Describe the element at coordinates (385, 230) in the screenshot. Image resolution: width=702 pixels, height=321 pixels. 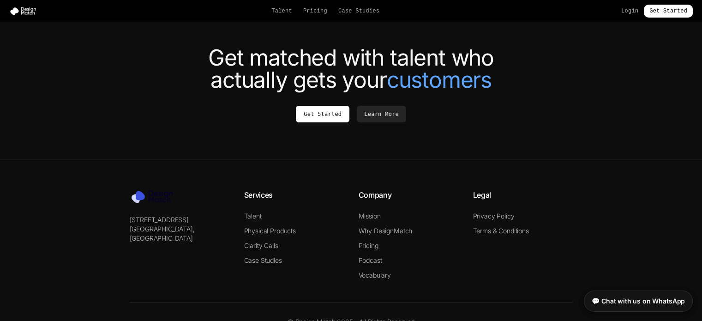
I see `a: Why DesignMatch` at that location.